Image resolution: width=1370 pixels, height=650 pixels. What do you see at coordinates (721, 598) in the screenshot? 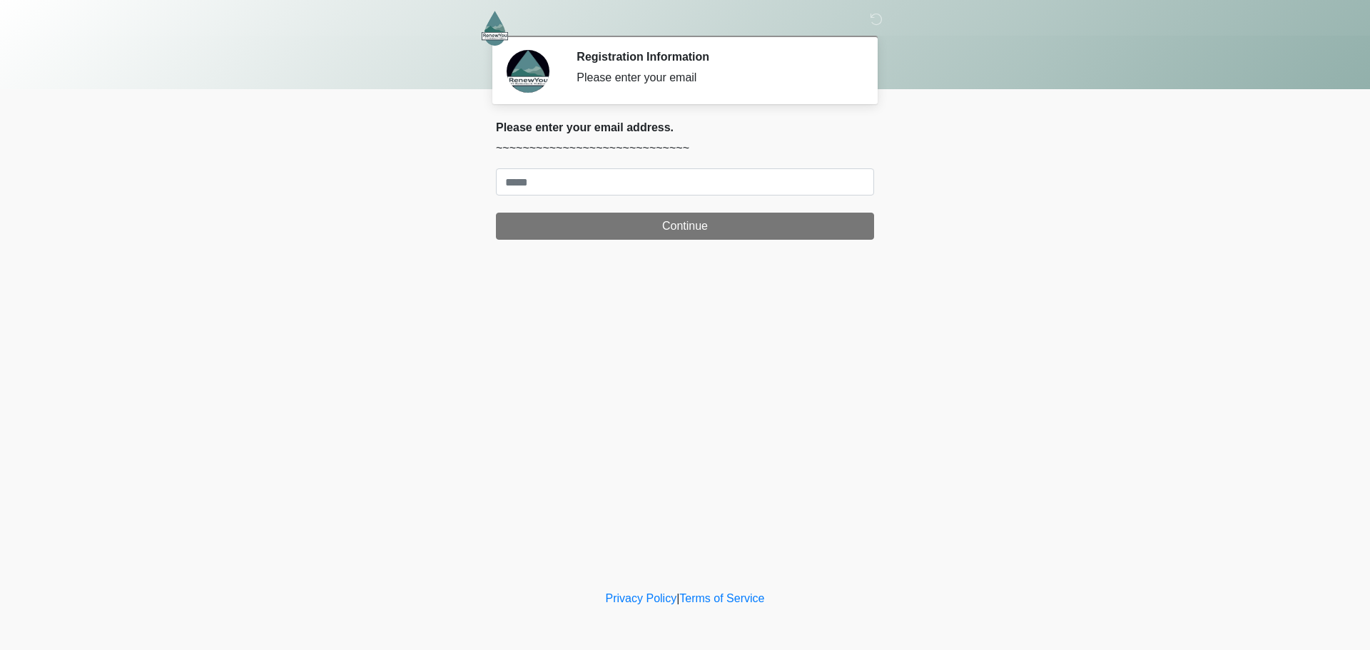
I see `a: Terms of Service` at bounding box center [721, 598].